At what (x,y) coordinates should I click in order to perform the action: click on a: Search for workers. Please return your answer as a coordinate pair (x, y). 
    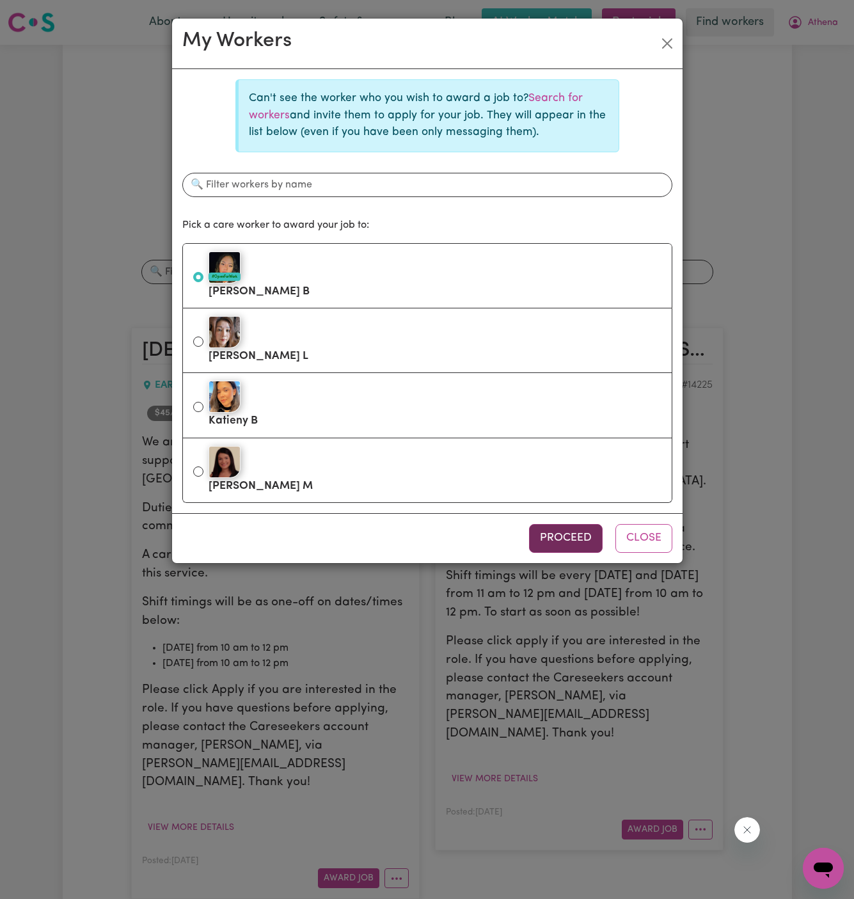
    Looking at the image, I should click on (416, 106).